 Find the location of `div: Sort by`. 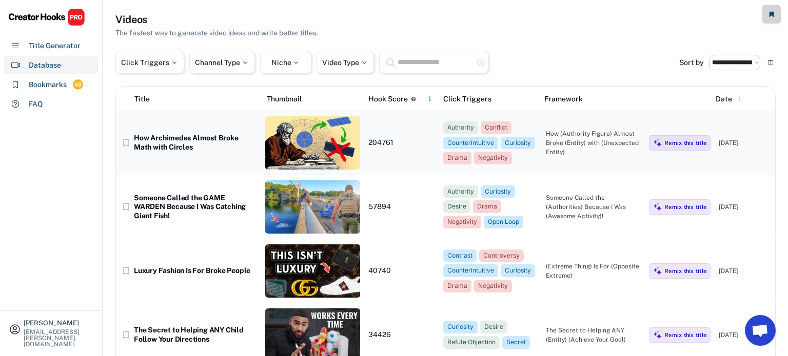

div: Sort by is located at coordinates (691, 63).